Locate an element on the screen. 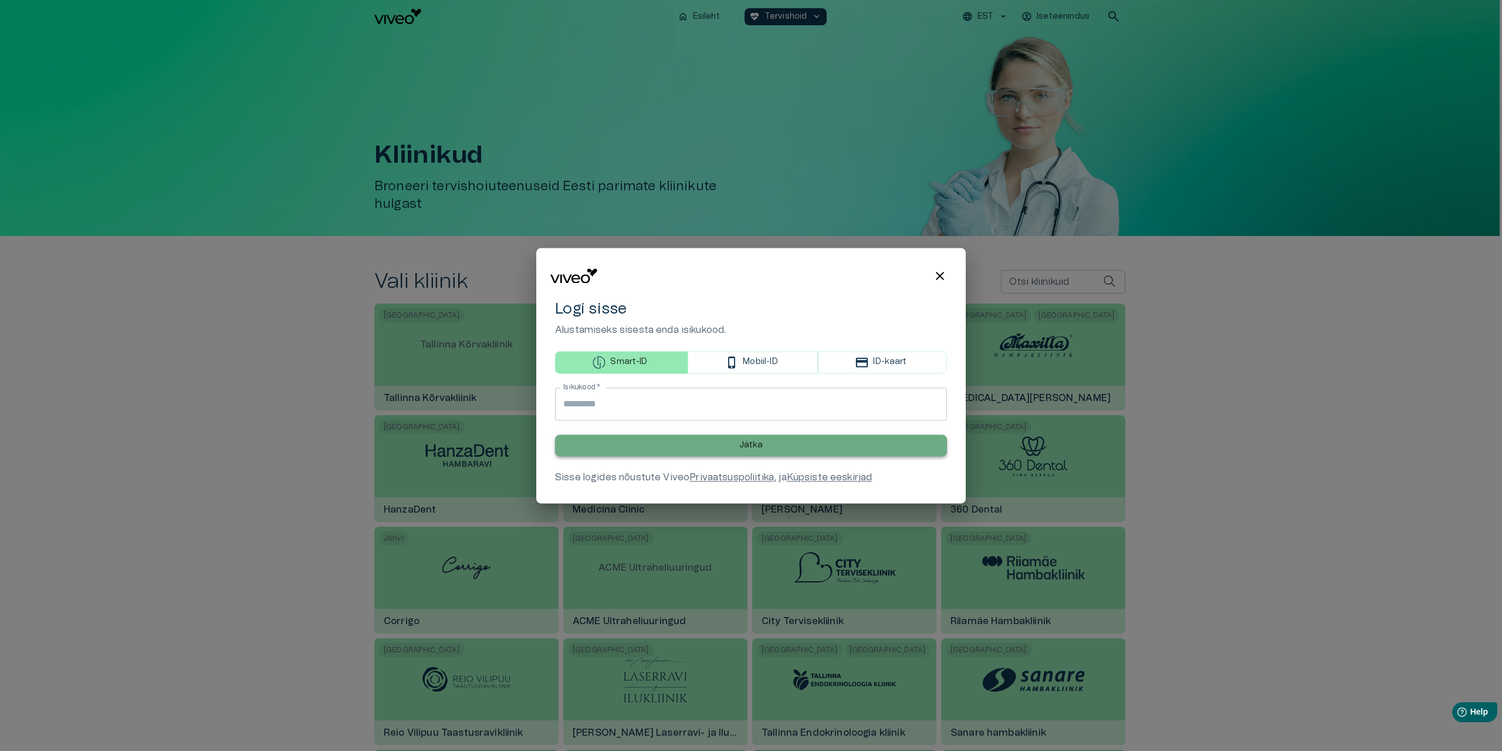  p: Mobiil-ID is located at coordinates (760, 362).